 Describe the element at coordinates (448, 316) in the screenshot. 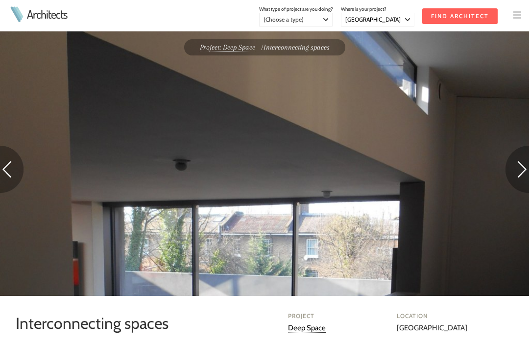

I see `h4: Location` at that location.